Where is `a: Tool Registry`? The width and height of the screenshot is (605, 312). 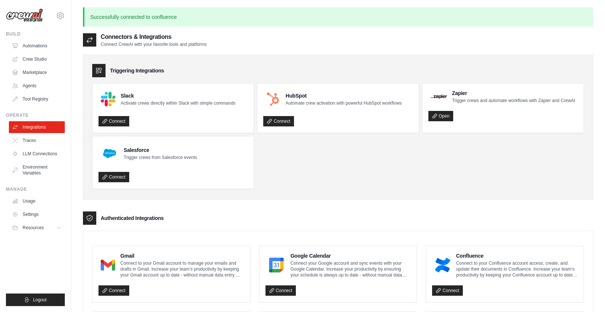
a: Tool Registry is located at coordinates (37, 99).